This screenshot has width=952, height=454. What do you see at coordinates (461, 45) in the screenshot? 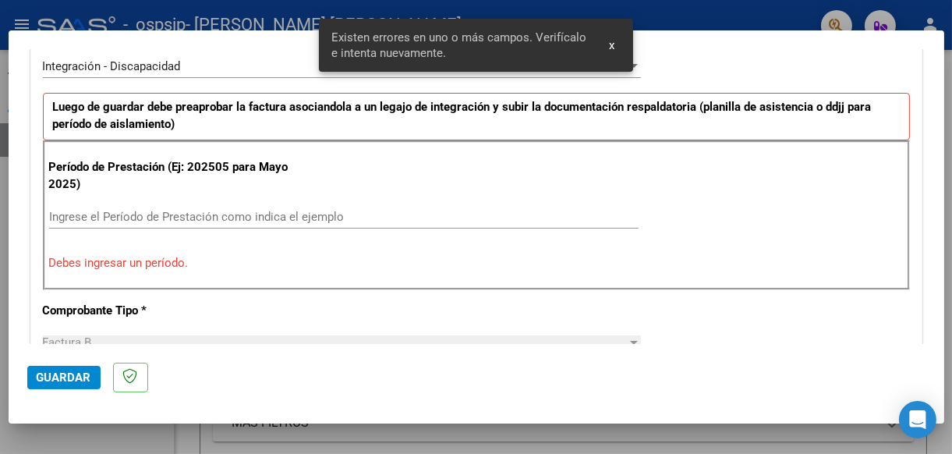
I see `span: Existen errores en uno o más campos. Verifícalo e intenta nuevamente.` at bounding box center [461, 45].